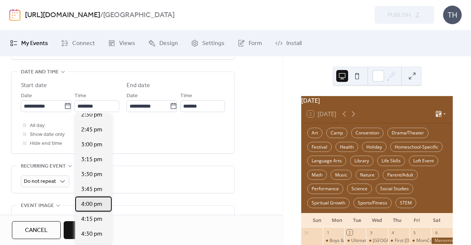 Image resolution: width=471 pixels, height=245 pixels. Describe the element at coordinates (250, 43) in the screenshot. I see `a: Form` at that location.